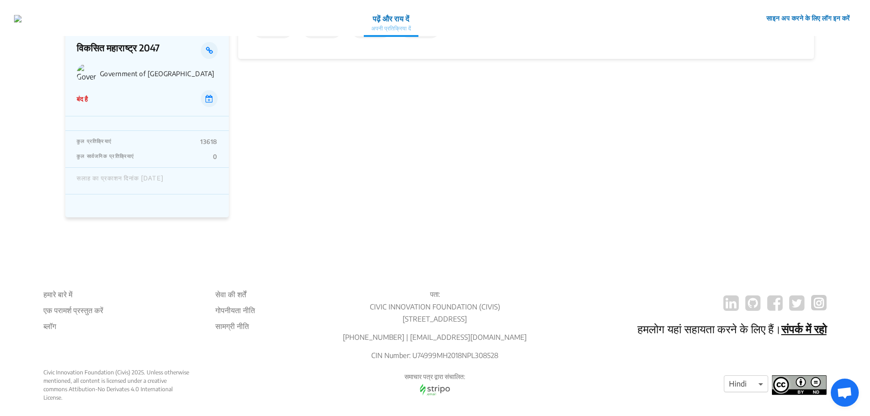 The height and width of the screenshot is (416, 870). Describe the element at coordinates (435, 355) in the screenshot. I see `p: CIN Number: U74999MH2018NPL308528` at that location.